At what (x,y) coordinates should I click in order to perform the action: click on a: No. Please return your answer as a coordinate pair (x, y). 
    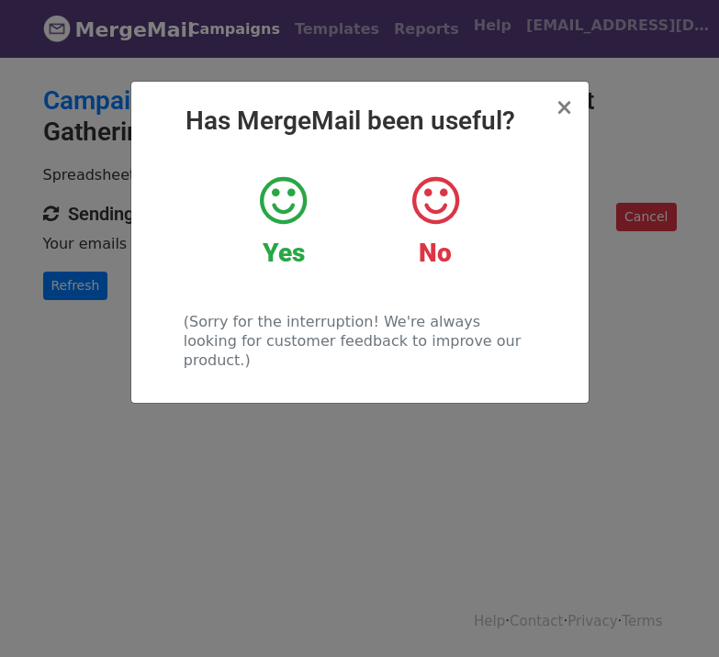
    Looking at the image, I should click on (434, 221).